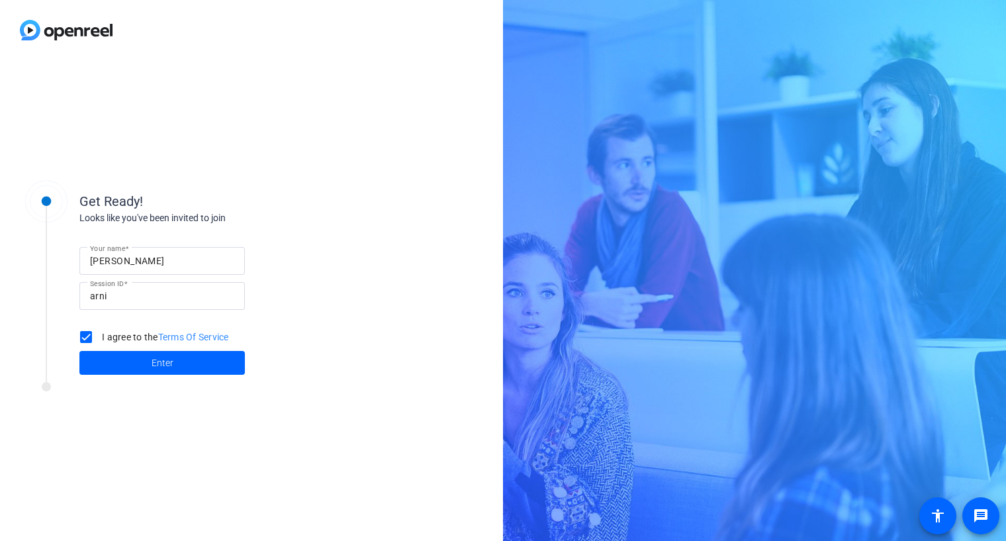 Image resolution: width=1006 pixels, height=541 pixels. I want to click on label: I agree to the, so click(164, 337).